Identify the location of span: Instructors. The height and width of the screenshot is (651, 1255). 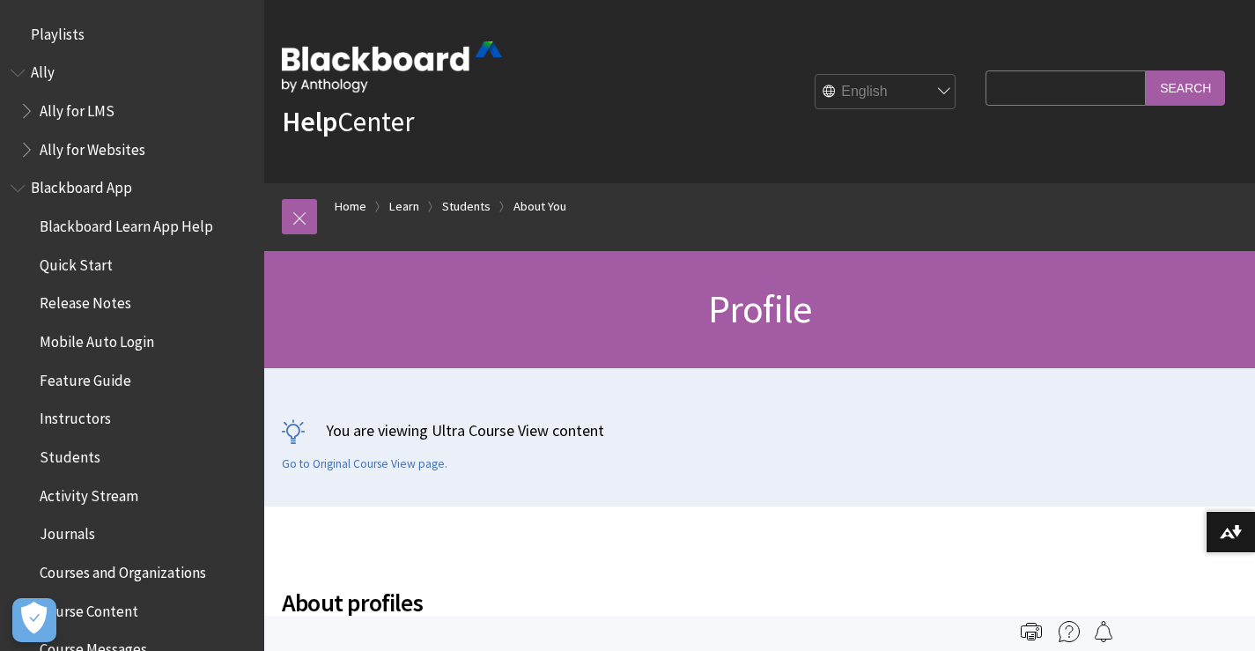
(75, 416).